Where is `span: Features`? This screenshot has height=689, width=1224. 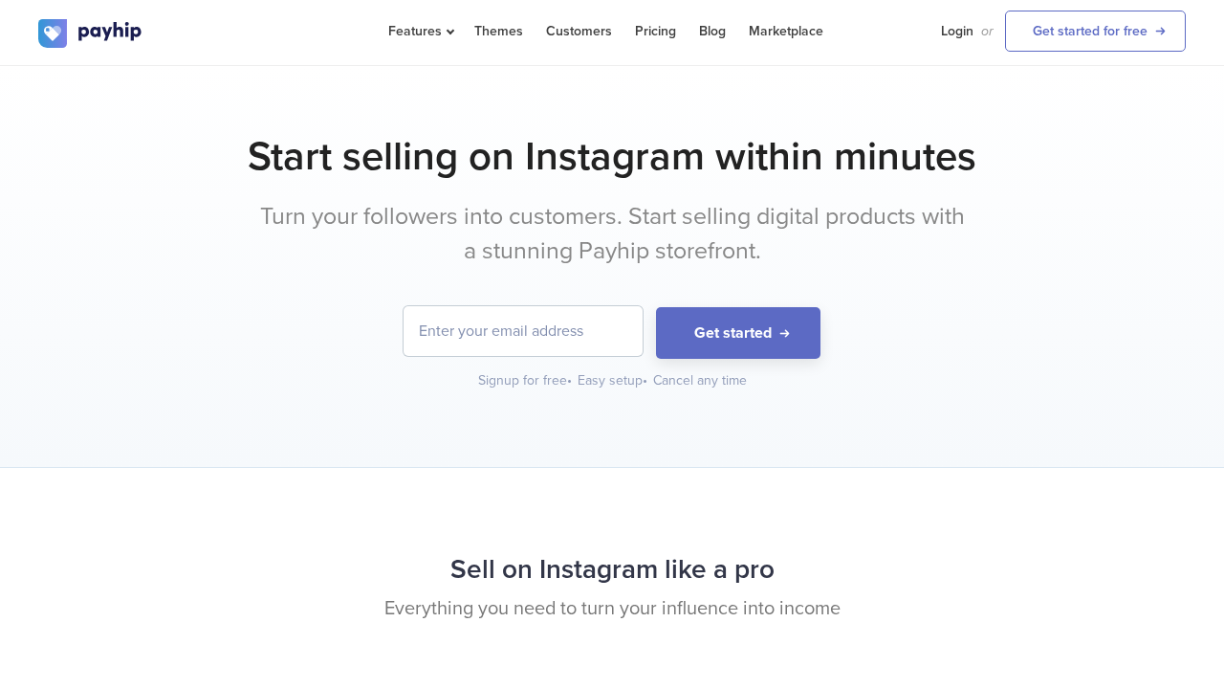
span: Features is located at coordinates (420, 31).